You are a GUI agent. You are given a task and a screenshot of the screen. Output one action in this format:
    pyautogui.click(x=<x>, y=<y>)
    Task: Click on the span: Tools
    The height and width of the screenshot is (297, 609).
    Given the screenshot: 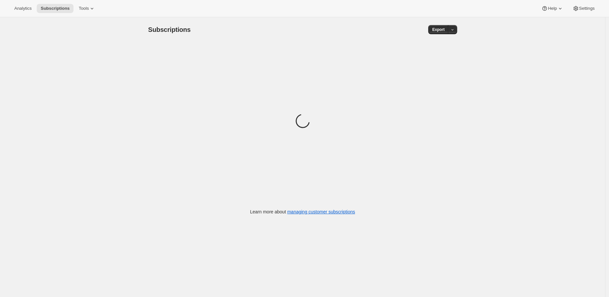 What is the action you would take?
    pyautogui.click(x=84, y=8)
    